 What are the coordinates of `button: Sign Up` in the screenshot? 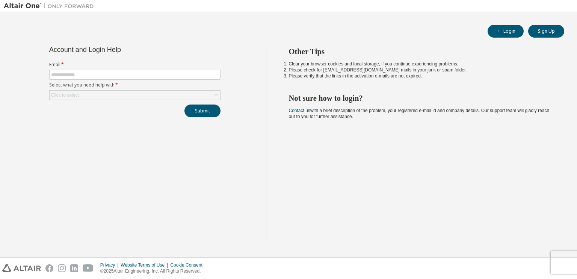 It's located at (547, 31).